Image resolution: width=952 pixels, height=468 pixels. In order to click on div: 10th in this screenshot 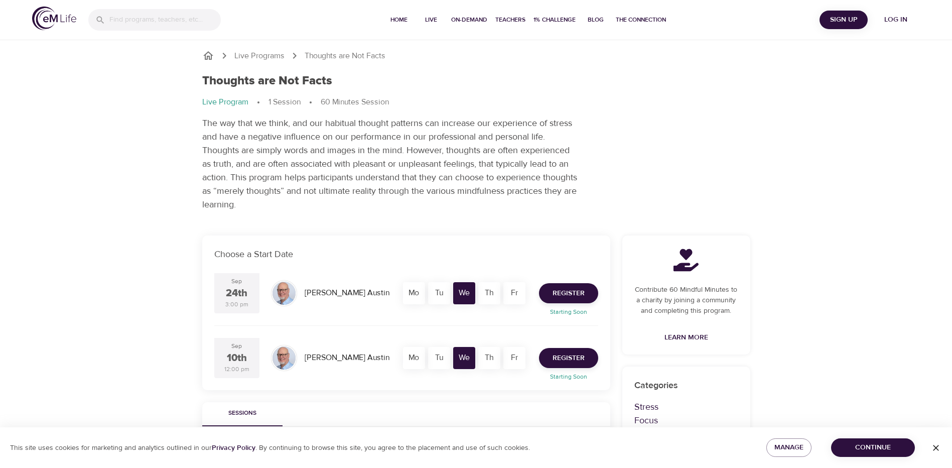, I will do `click(237, 358)`.